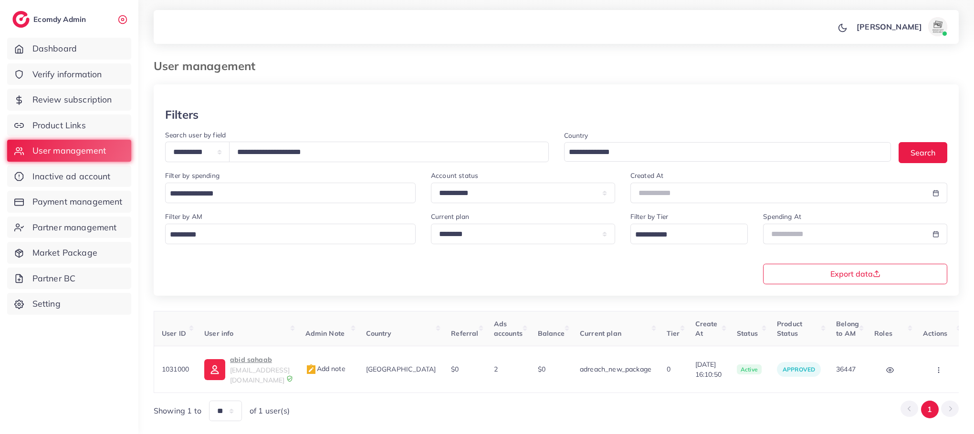 This screenshot has height=434, width=974. Describe the element at coordinates (77, 202) in the screenshot. I see `span: Payment management` at that location.